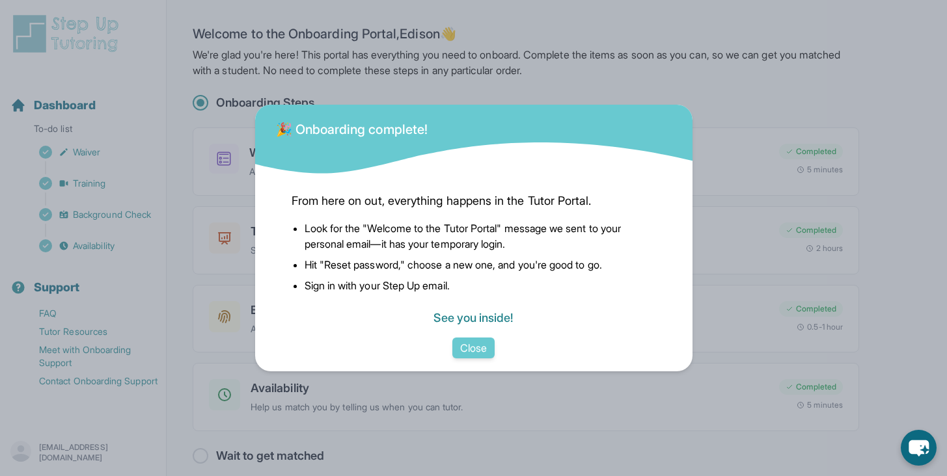  I want to click on li: Sign in with your Step Up email., so click(480, 286).